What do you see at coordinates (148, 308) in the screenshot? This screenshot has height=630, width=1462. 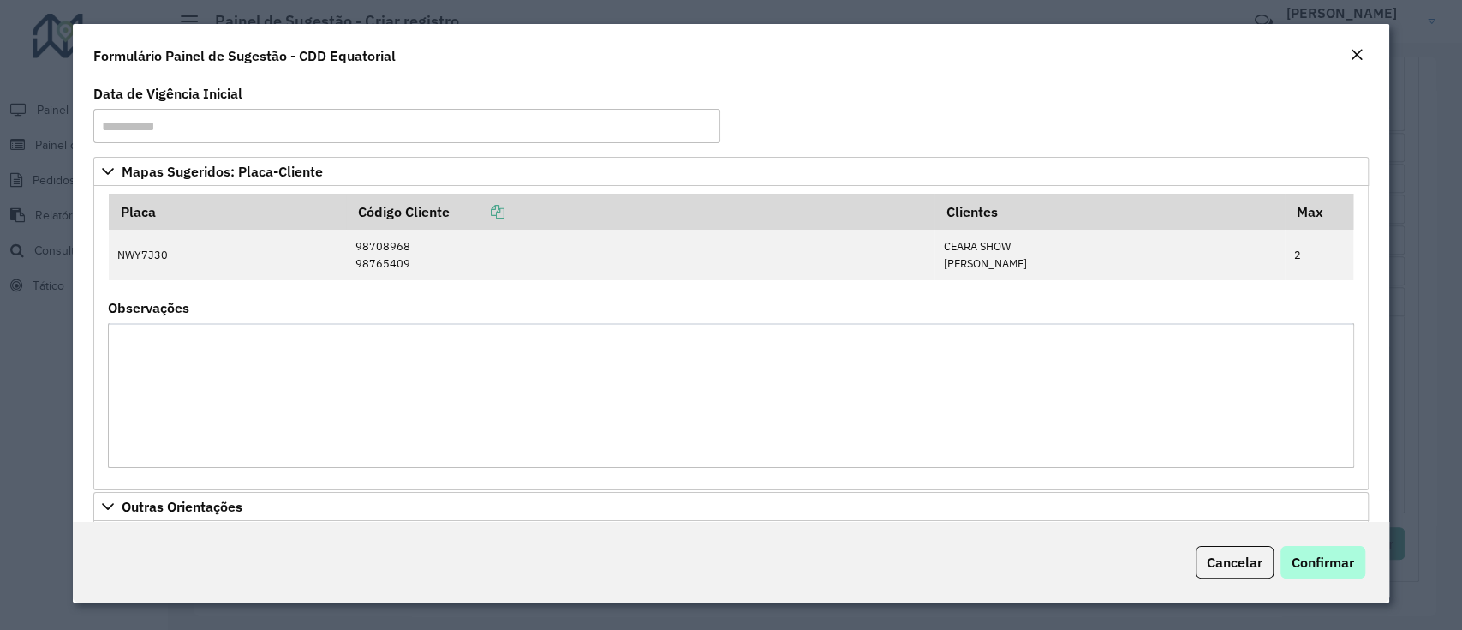 I see `label: Observações` at bounding box center [148, 308].